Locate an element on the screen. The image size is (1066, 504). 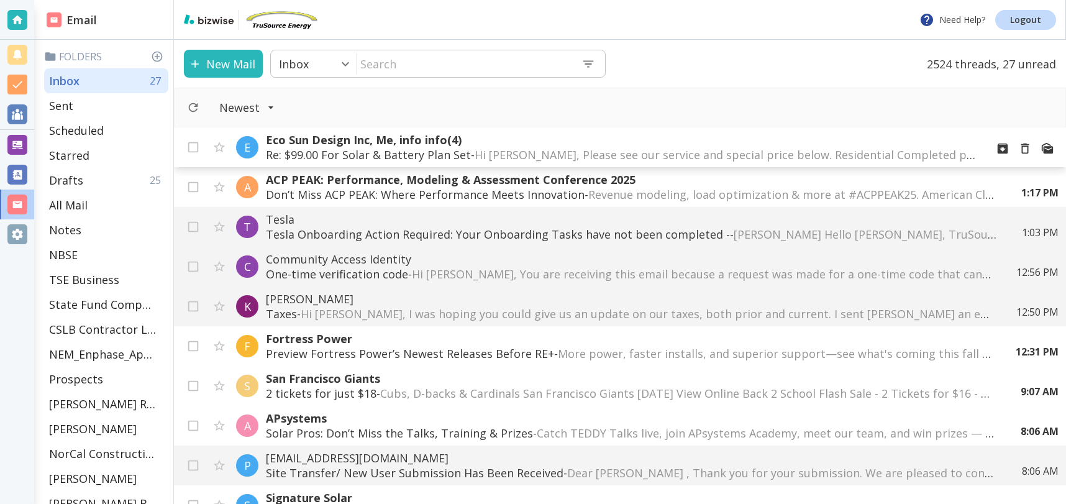
p: C is located at coordinates (247, 266).